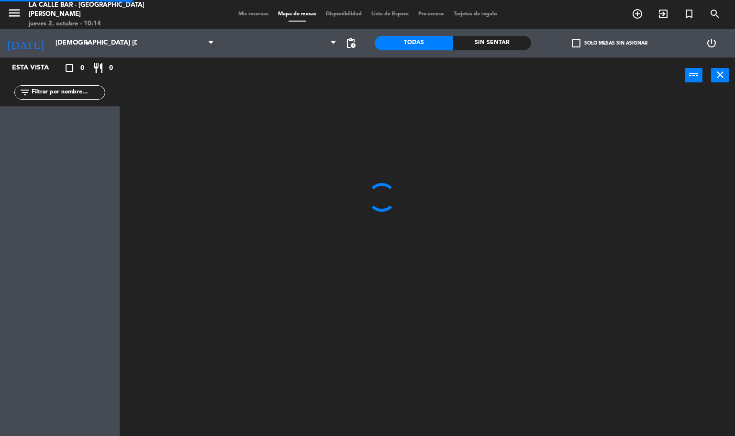 The width and height of the screenshot is (735, 436). I want to click on span: Disponibilidad, so click(344, 14).